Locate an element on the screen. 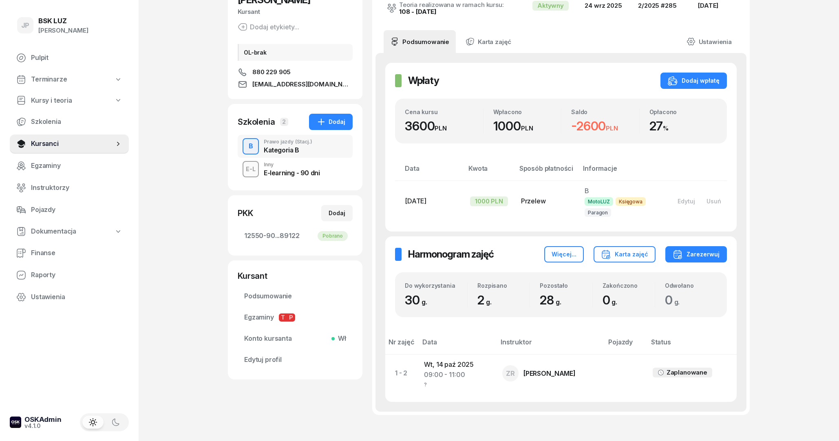 The height and width of the screenshot is (441, 839). button: Dodaj is located at coordinates (331, 122).